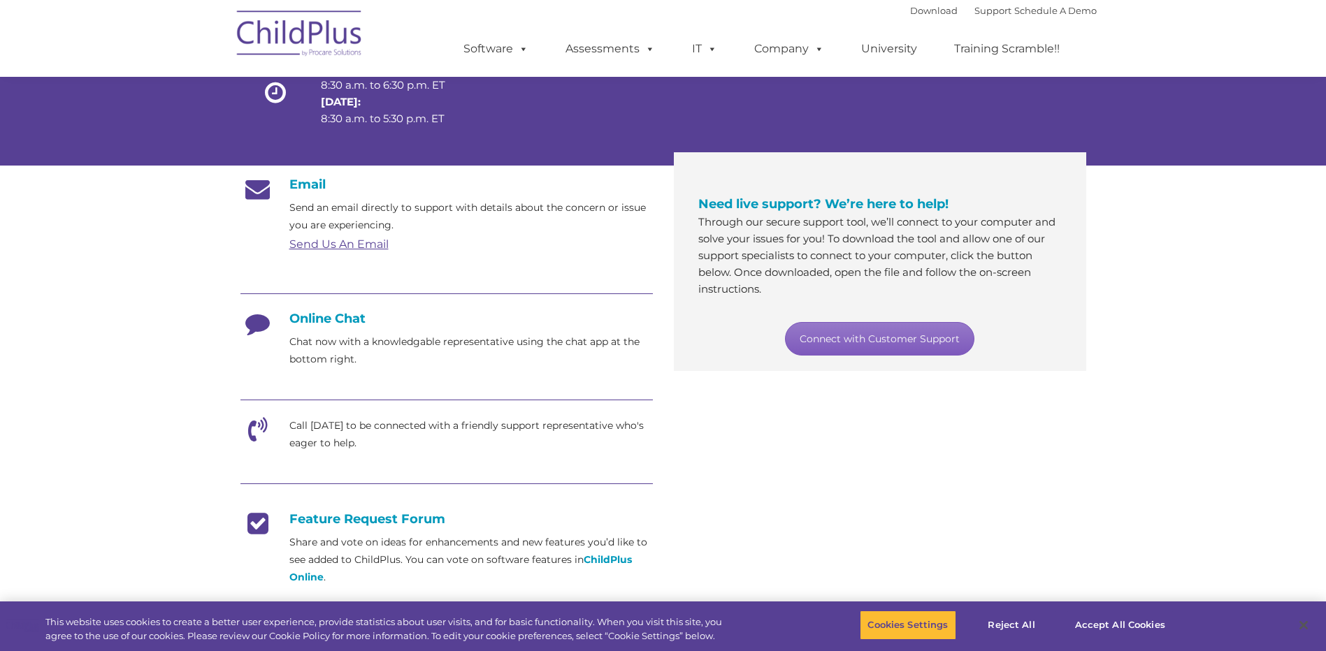  Describe the element at coordinates (471, 217) in the screenshot. I see `p: Send an email directly to support with details about the concern or issue you are experiencing.` at that location.